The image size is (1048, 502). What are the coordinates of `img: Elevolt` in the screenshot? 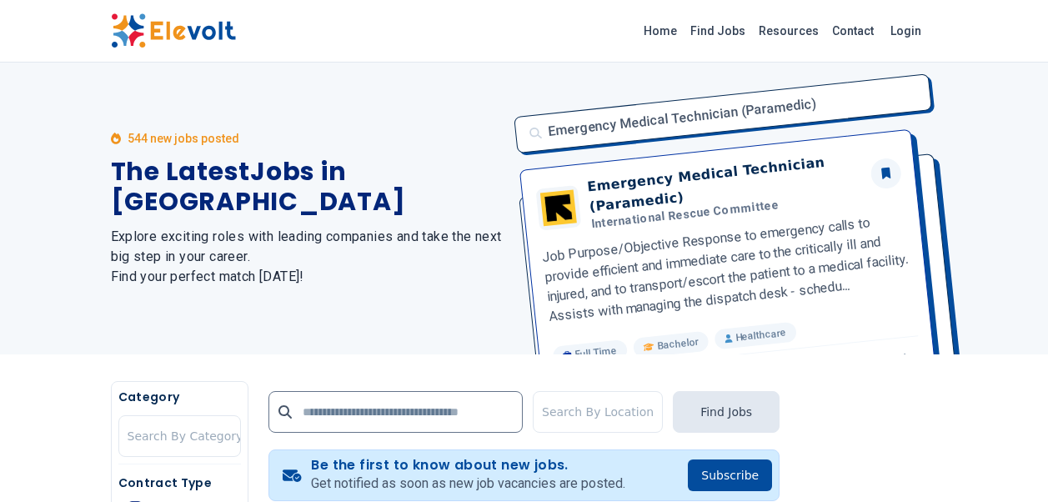 It's located at (173, 31).